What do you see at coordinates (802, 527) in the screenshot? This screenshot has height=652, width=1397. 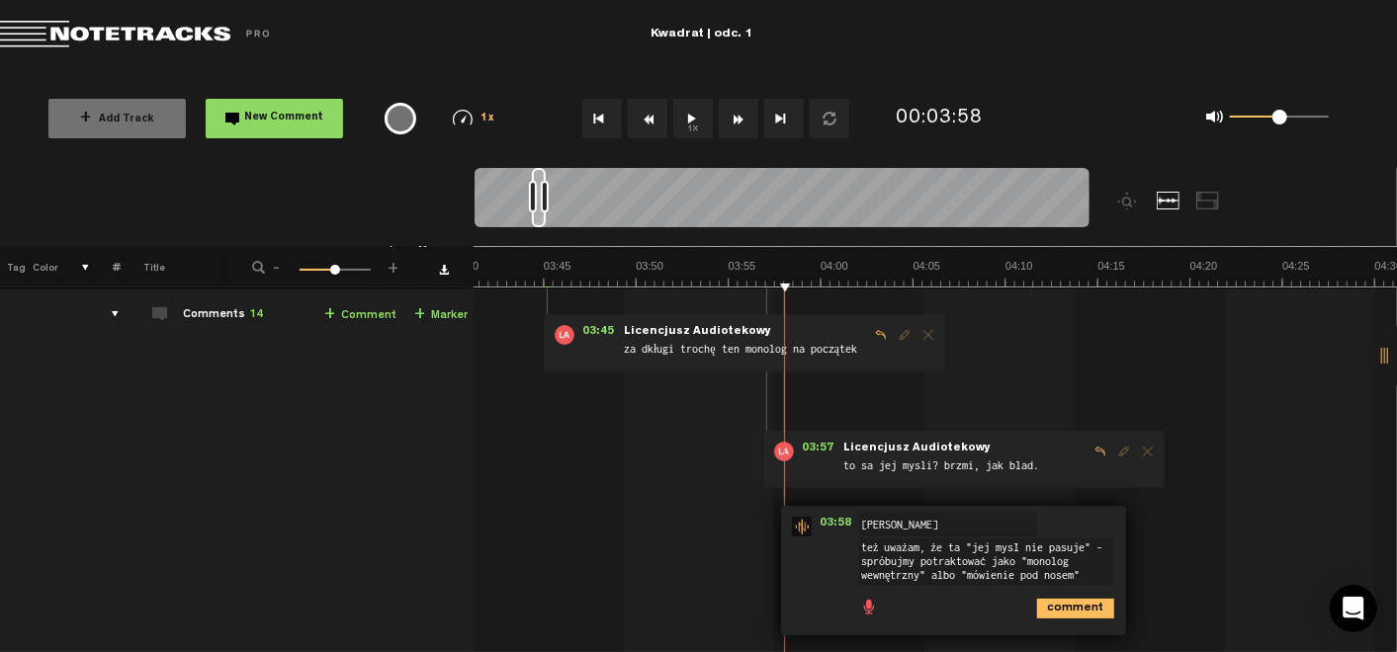 I see `img: star-track.png` at bounding box center [802, 527].